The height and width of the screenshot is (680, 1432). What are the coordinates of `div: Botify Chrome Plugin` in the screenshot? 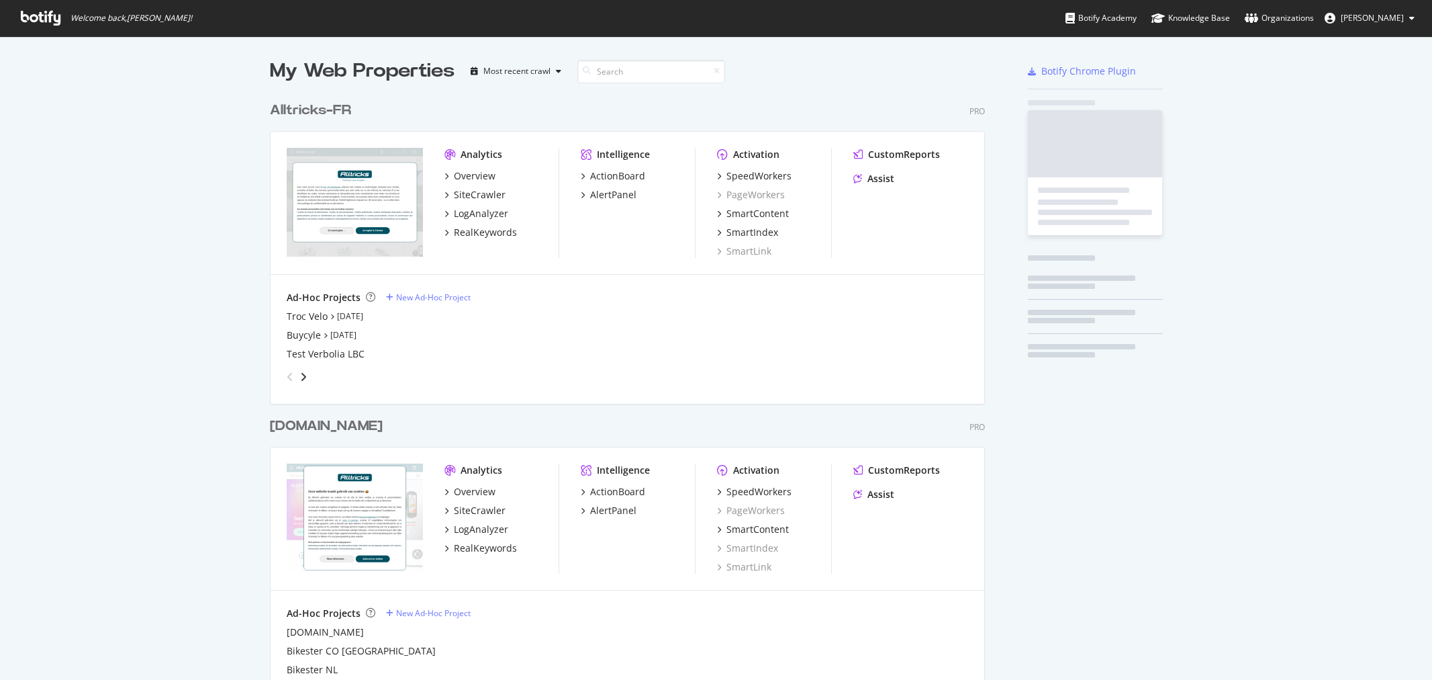 It's located at (1089, 71).